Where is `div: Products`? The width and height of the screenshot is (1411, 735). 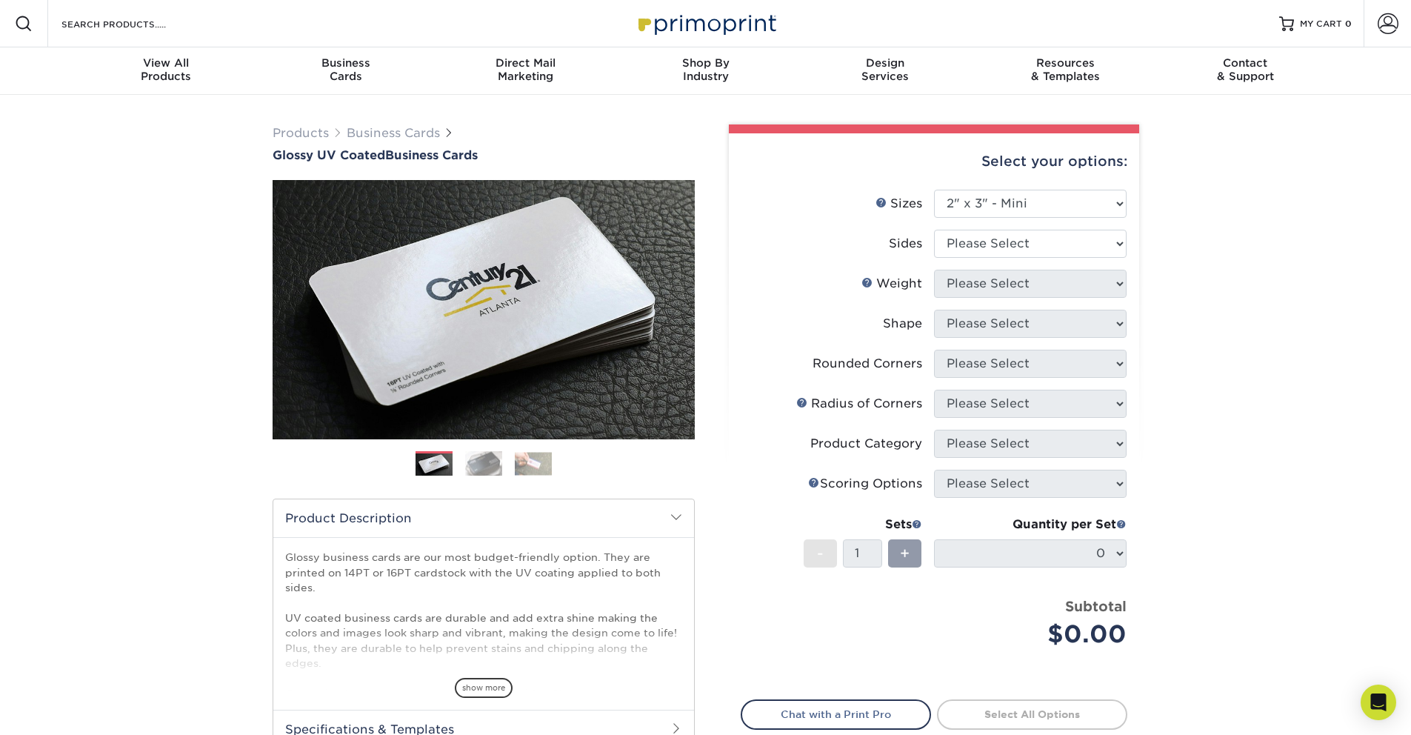
div: Products is located at coordinates (166, 70).